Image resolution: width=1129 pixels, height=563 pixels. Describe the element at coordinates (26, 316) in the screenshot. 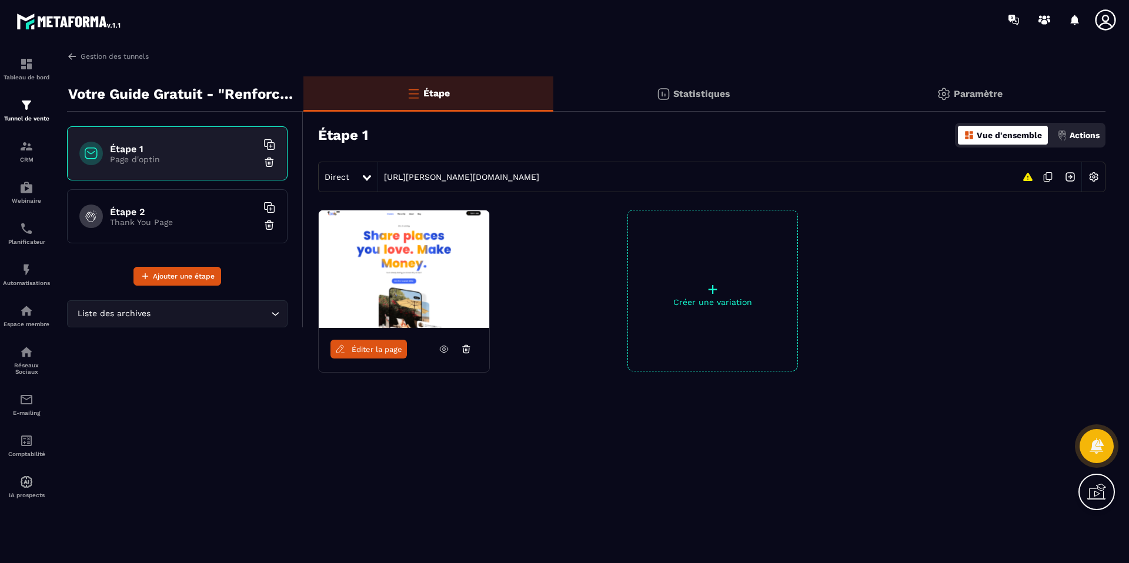

I see `a: automationsautomationsEspace membre` at that location.